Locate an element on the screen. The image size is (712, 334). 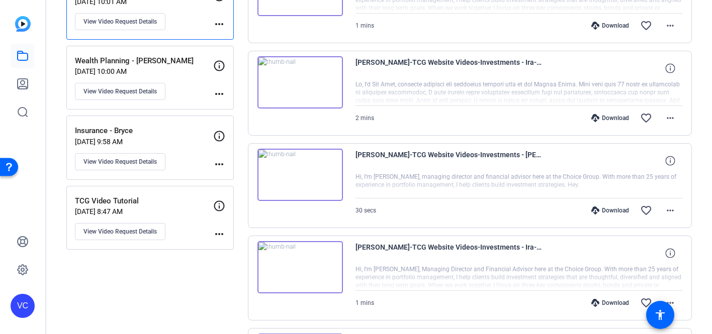
p: Insurance - Bryce is located at coordinates (144, 131).